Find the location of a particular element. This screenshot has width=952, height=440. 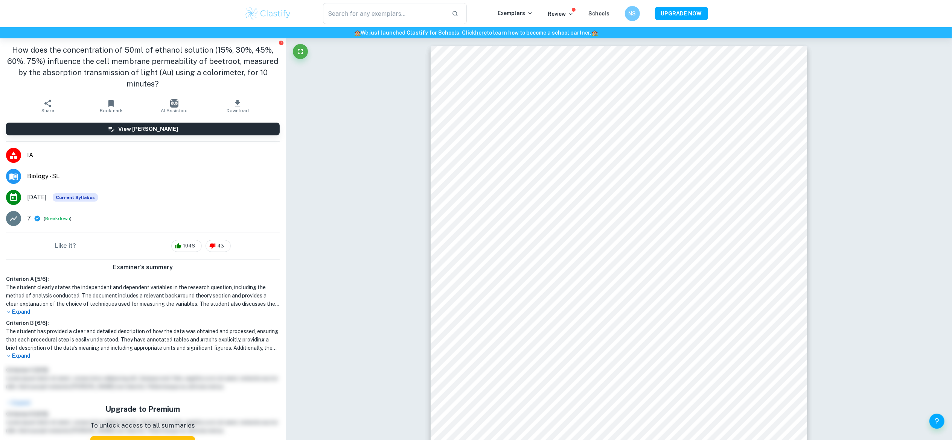

div: This exemplar is based on the current syllabus. Feel free to refer to it for inspiration/ideas wh... is located at coordinates (75, 198).